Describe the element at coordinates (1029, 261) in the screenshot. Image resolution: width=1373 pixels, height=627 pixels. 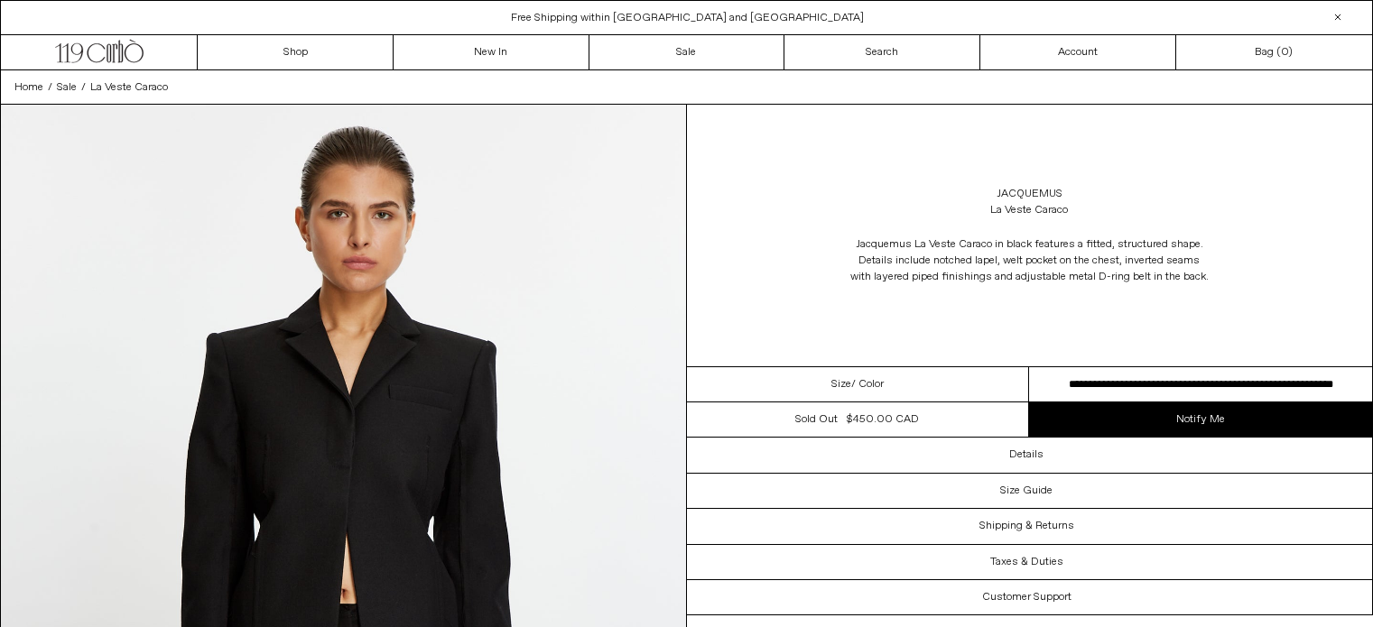
I see `span: Jacquemus La Veste Caraco in black features a fitted, structured shape. Details include notched l...` at that location.